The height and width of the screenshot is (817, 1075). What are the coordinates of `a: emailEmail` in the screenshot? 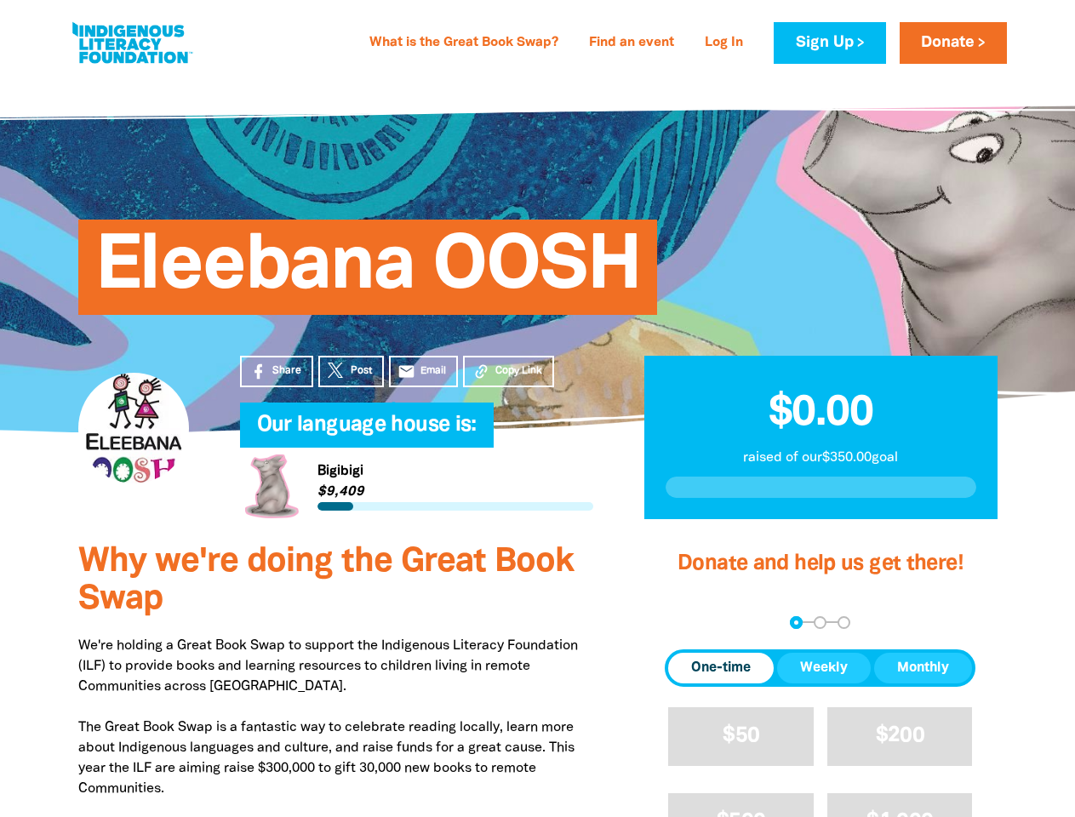 It's located at (424, 371).